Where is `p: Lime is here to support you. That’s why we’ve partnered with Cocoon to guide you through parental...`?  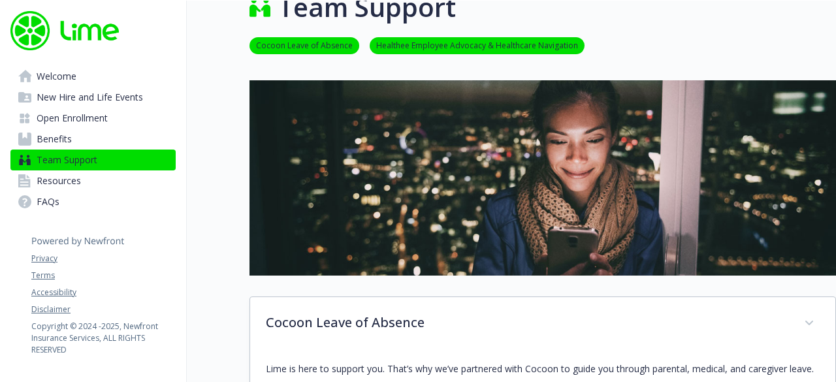 p: Lime is here to support you. That’s why we’ve partnered with Cocoon to guide you through parental... is located at coordinates (543, 369).